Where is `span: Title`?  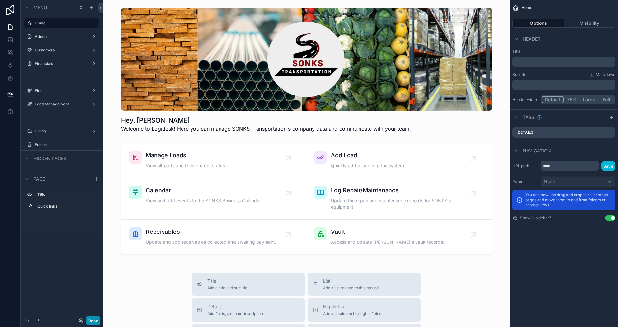 span: Title is located at coordinates (227, 281).